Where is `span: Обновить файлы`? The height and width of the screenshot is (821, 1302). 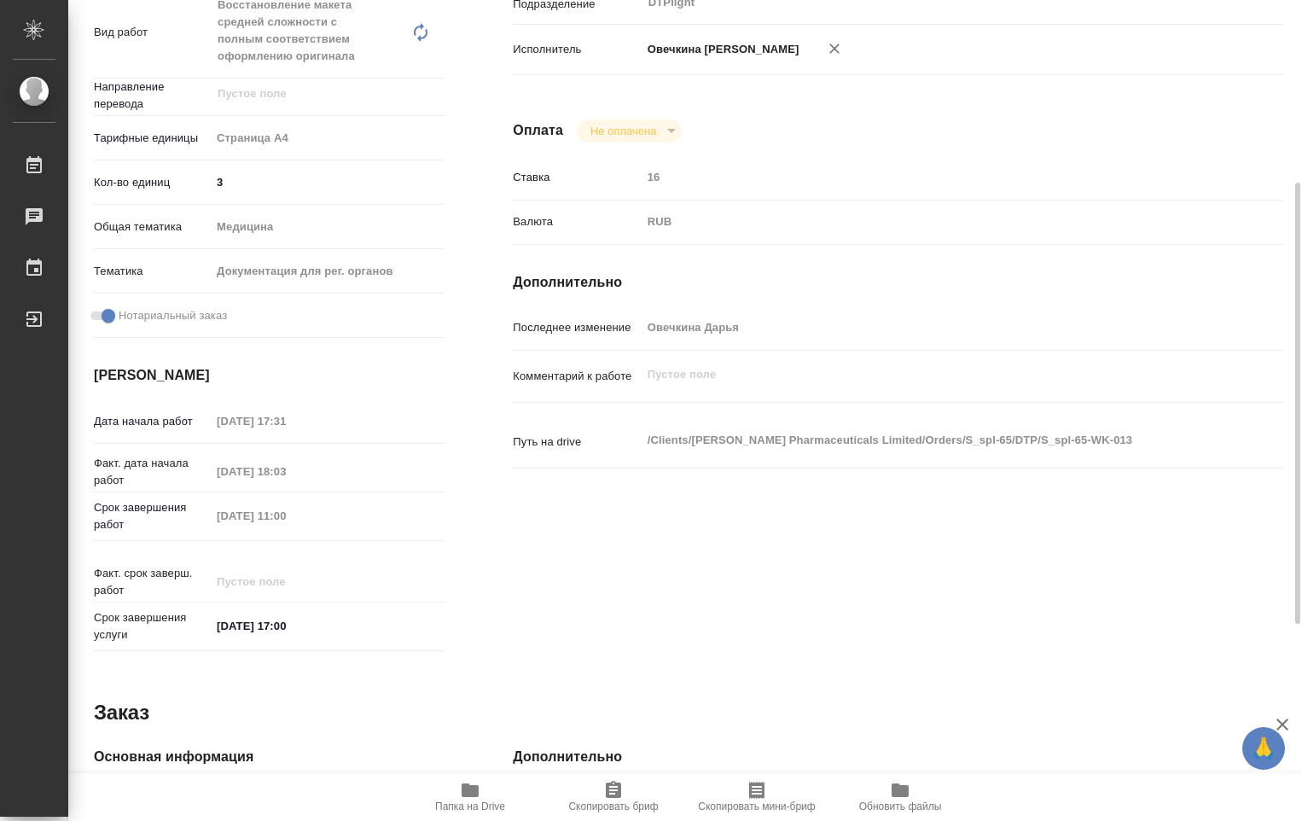 span: Обновить файлы is located at coordinates (900, 806).